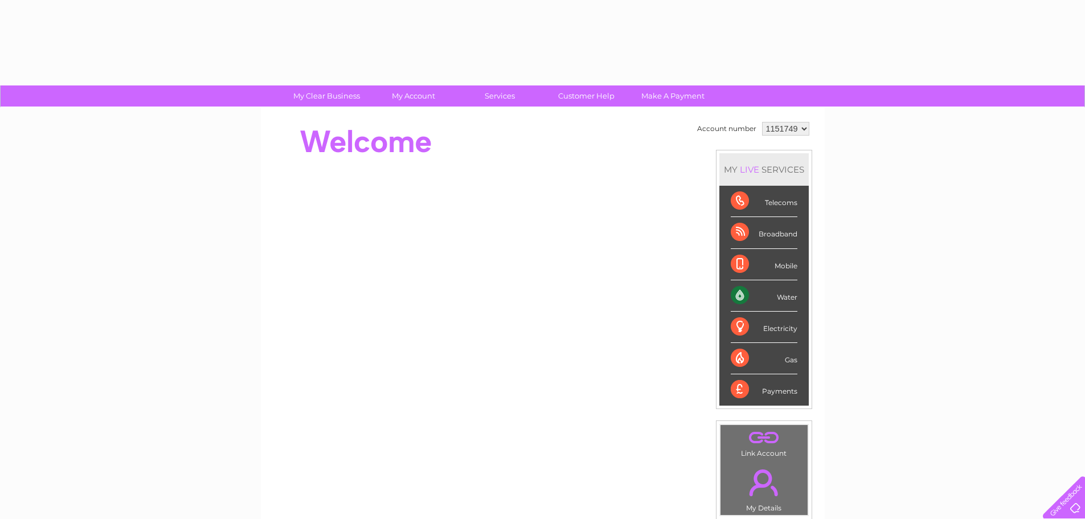 The image size is (1085, 519). What do you see at coordinates (586, 96) in the screenshot?
I see `a: Customer Help` at bounding box center [586, 96].